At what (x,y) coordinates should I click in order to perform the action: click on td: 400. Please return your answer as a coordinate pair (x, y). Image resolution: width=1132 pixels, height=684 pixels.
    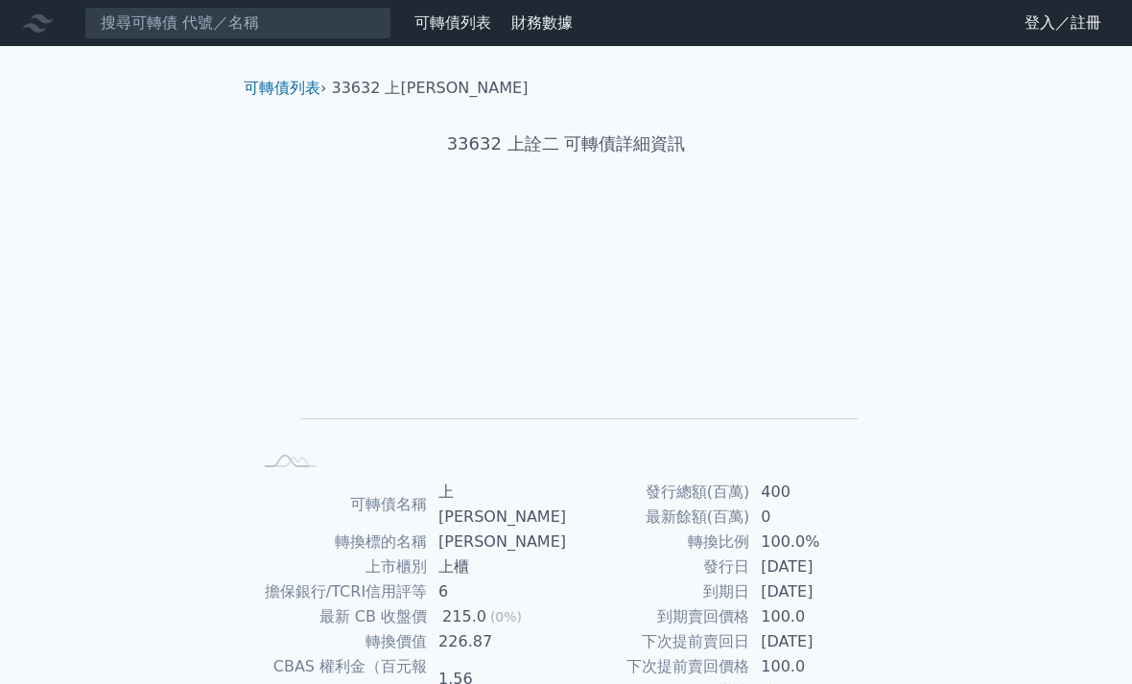
    Looking at the image, I should click on (814, 492).